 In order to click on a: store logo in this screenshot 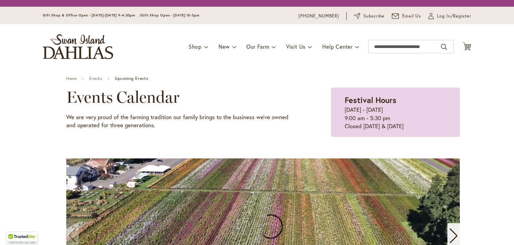, I will do `click(78, 47)`.